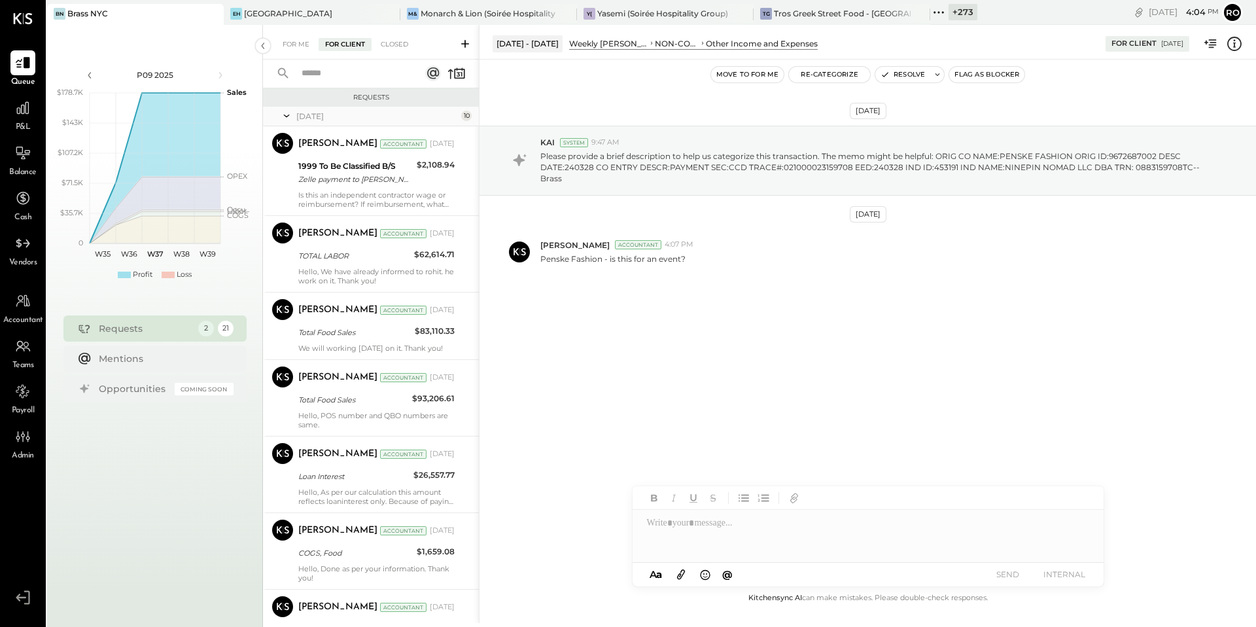  Describe the element at coordinates (376, 420) in the screenshot. I see `div: Hello, POS number and QBO numbers are same.` at that location.